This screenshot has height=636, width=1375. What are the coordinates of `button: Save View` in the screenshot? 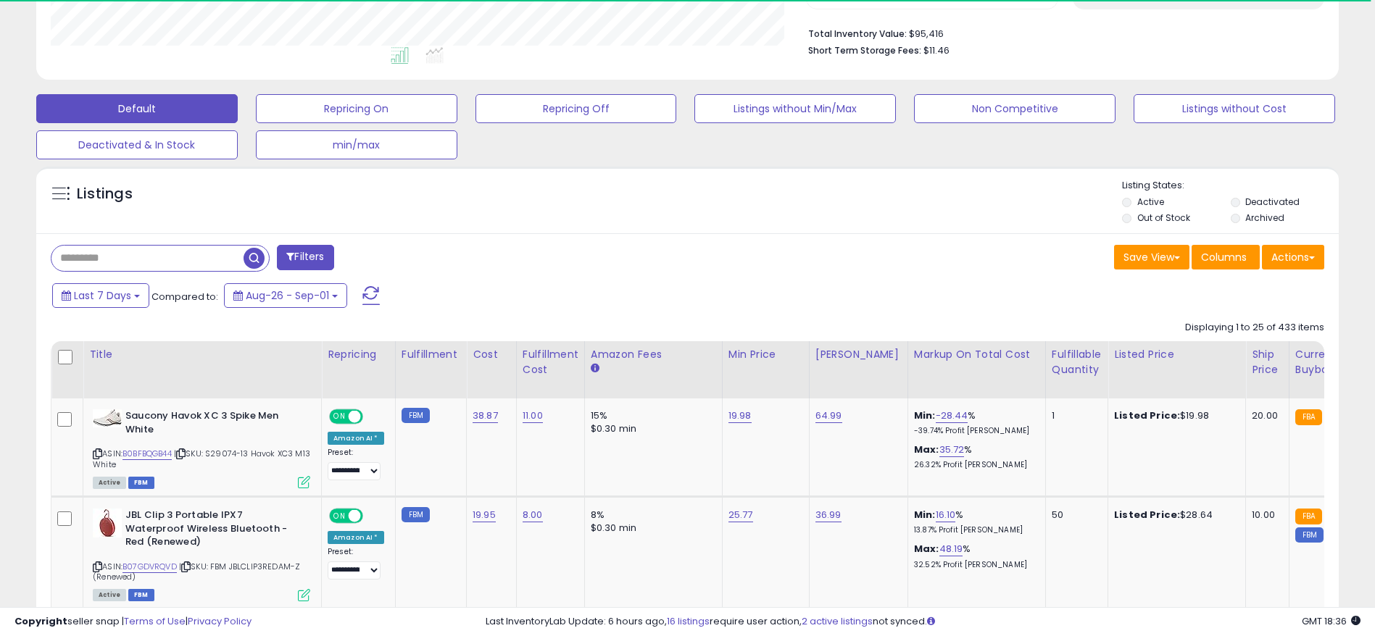 It's located at (1152, 257).